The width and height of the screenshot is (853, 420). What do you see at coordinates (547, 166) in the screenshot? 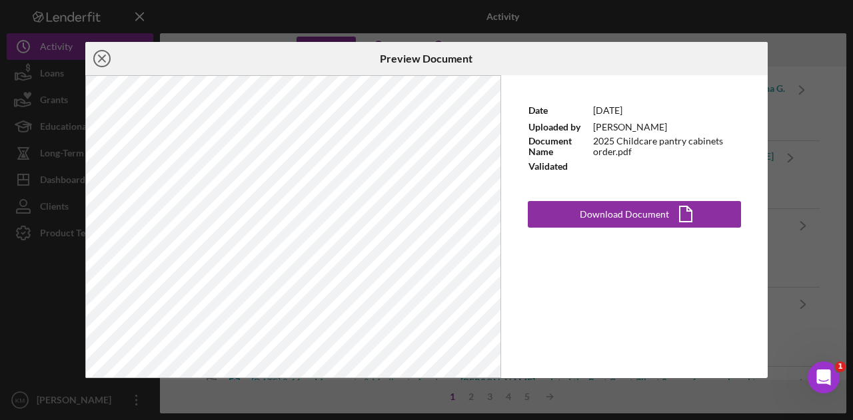
I see `b: Validated` at bounding box center [547, 166].